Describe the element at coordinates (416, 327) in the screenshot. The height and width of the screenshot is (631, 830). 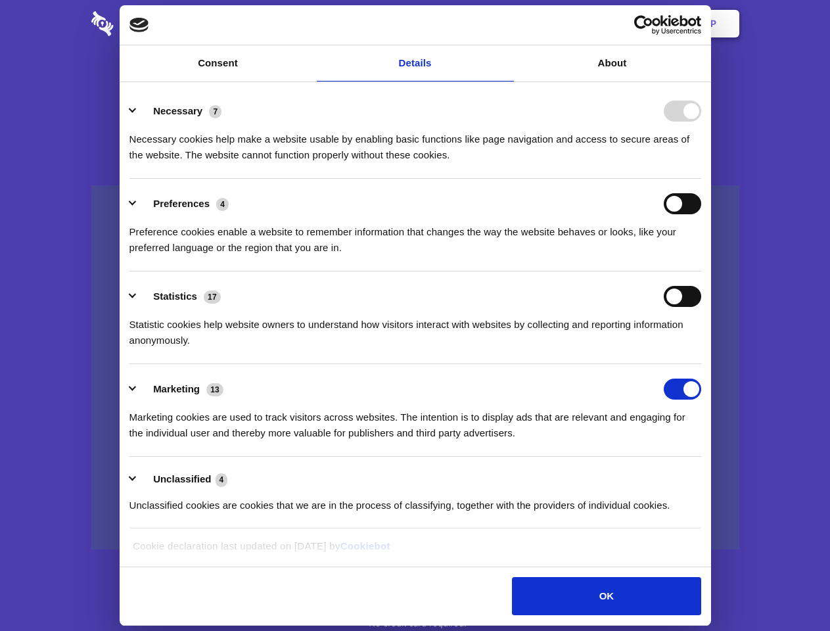
I see `div: Statistic cookies help website owners to understand how visitors interact with websites by collec...` at that location.